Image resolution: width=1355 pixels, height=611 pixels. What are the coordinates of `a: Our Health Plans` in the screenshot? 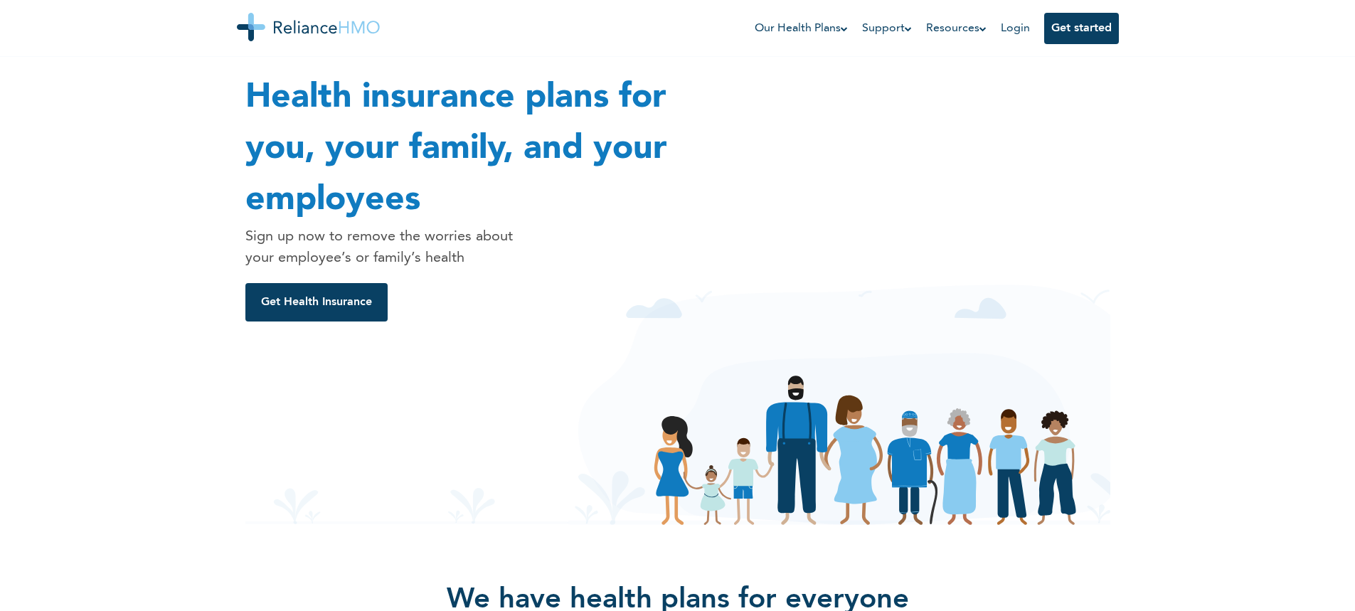 It's located at (801, 28).